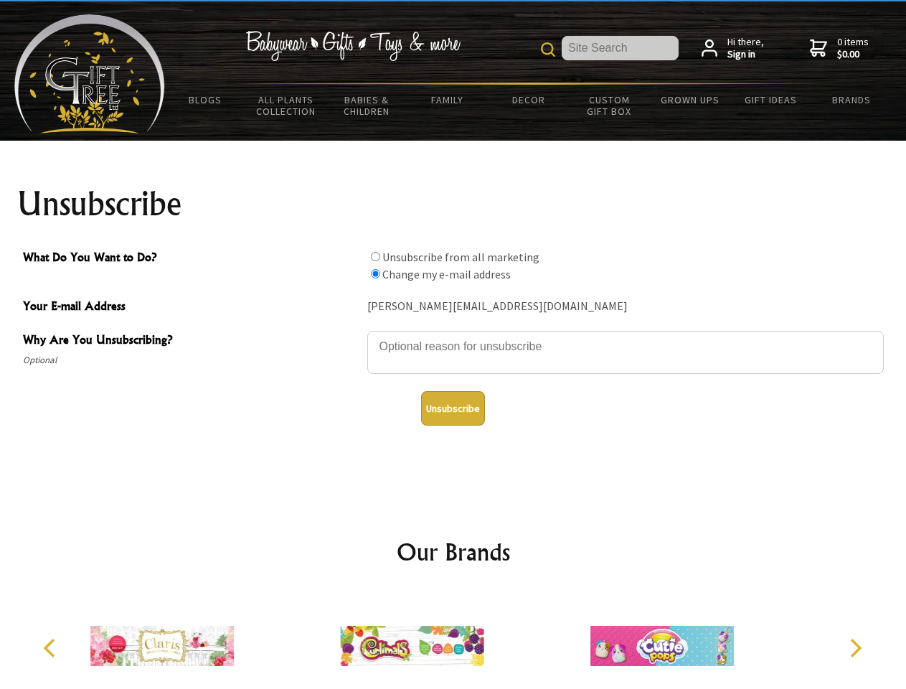 This screenshot has width=906, height=689. What do you see at coordinates (453, 408) in the screenshot?
I see `button: Unsubscribe` at bounding box center [453, 408].